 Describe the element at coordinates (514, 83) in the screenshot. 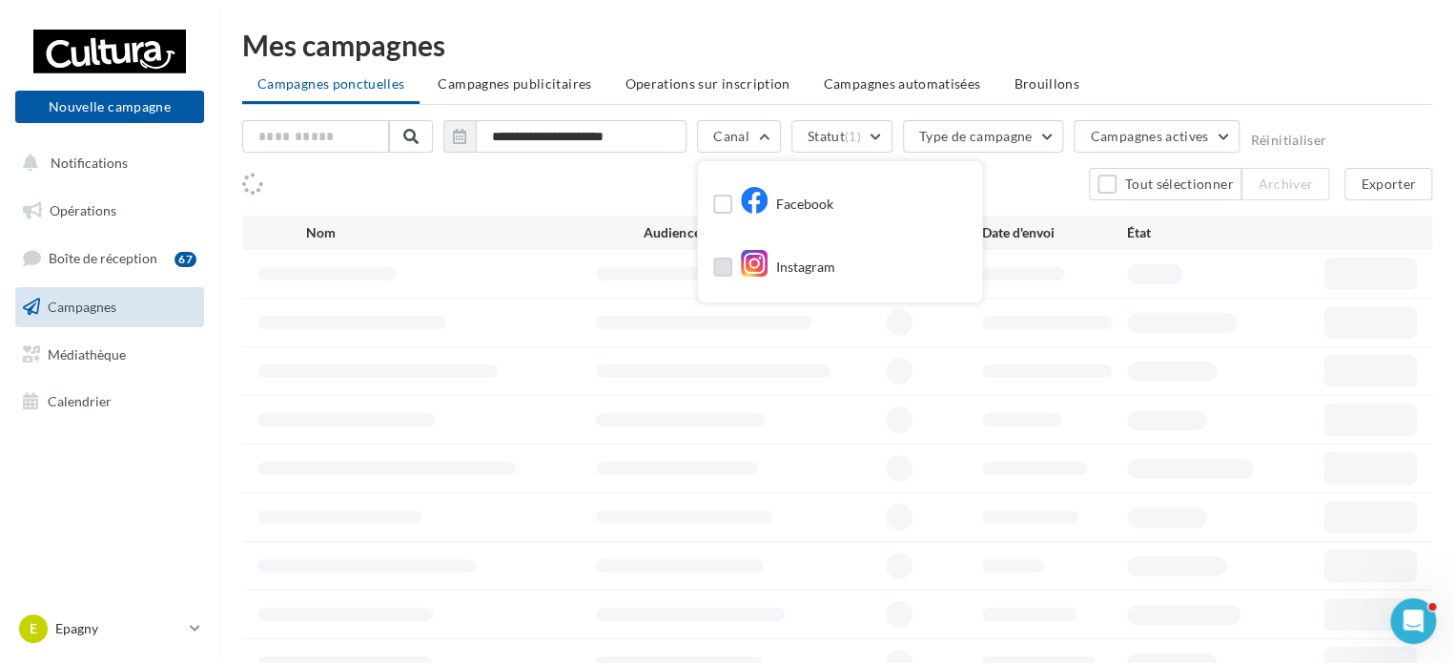

I see `span: Campagnes publicitaires` at that location.